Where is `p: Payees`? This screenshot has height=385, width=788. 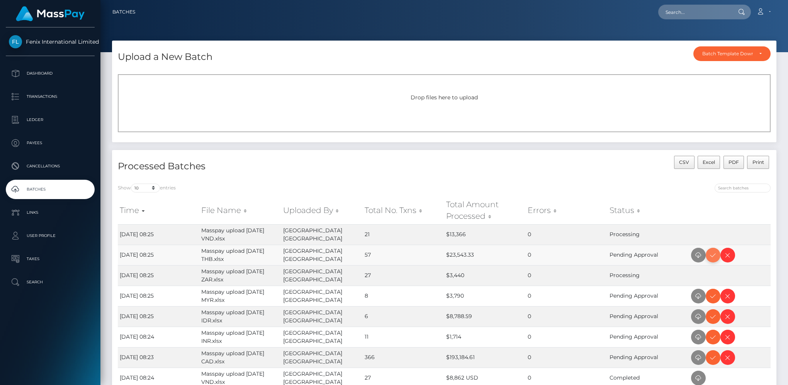
p: Payees is located at coordinates (50, 143).